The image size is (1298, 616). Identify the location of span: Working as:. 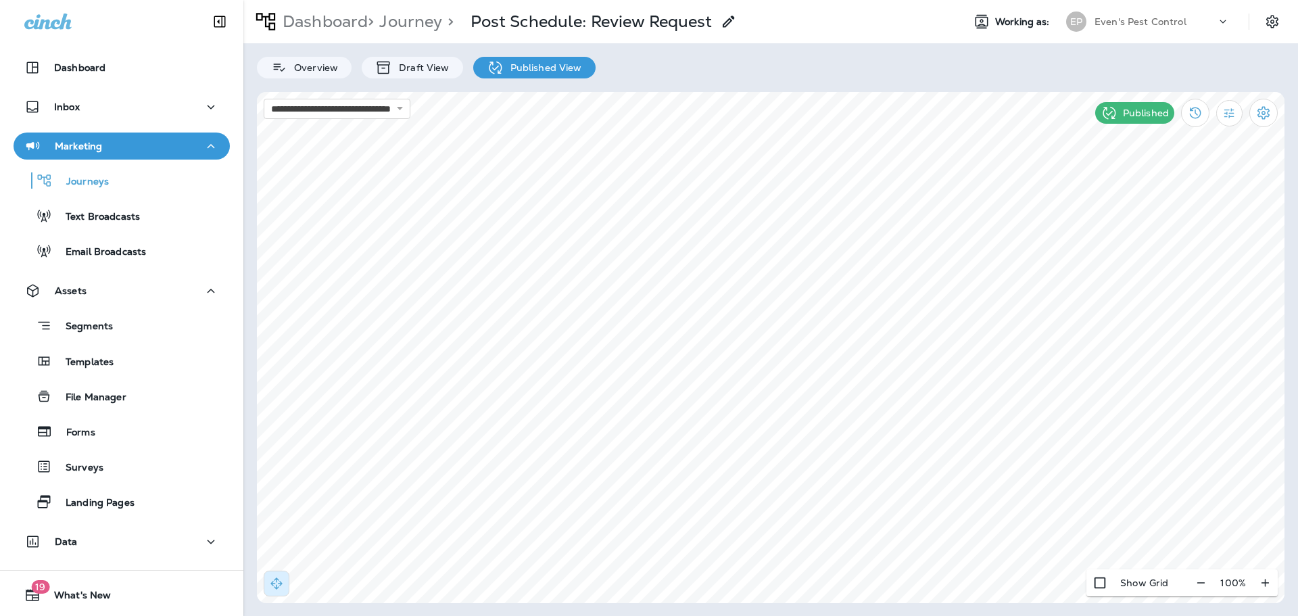
(1024, 22).